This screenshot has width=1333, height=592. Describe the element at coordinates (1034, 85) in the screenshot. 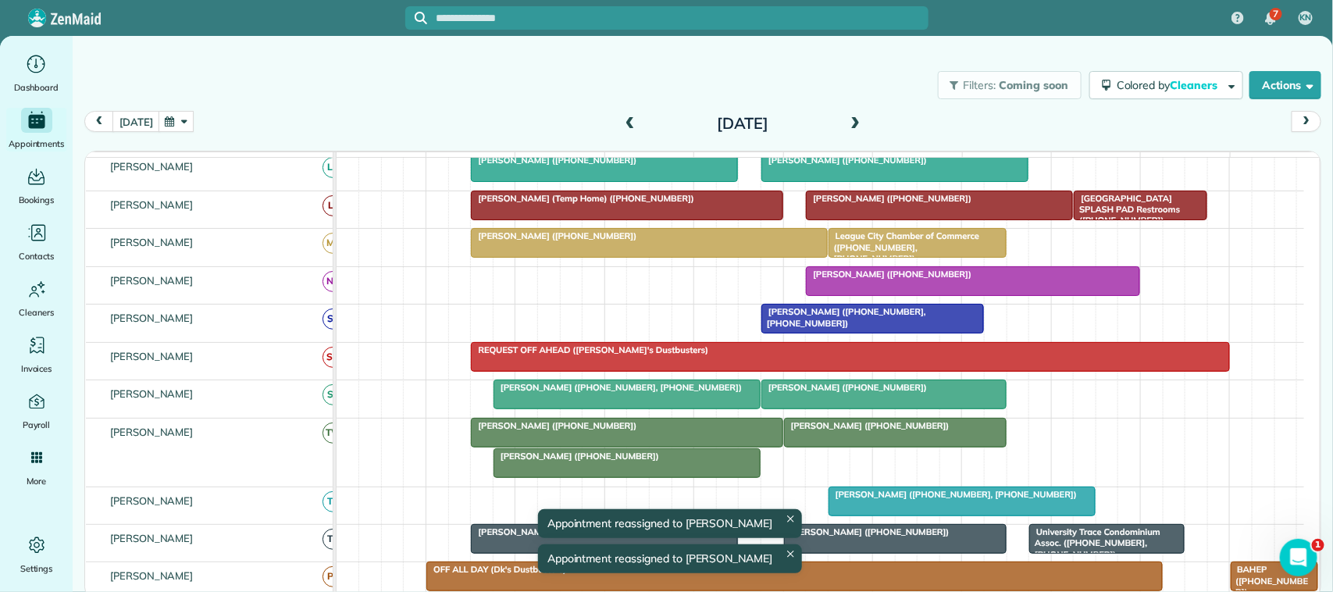

I see `span: Coming soon` at that location.